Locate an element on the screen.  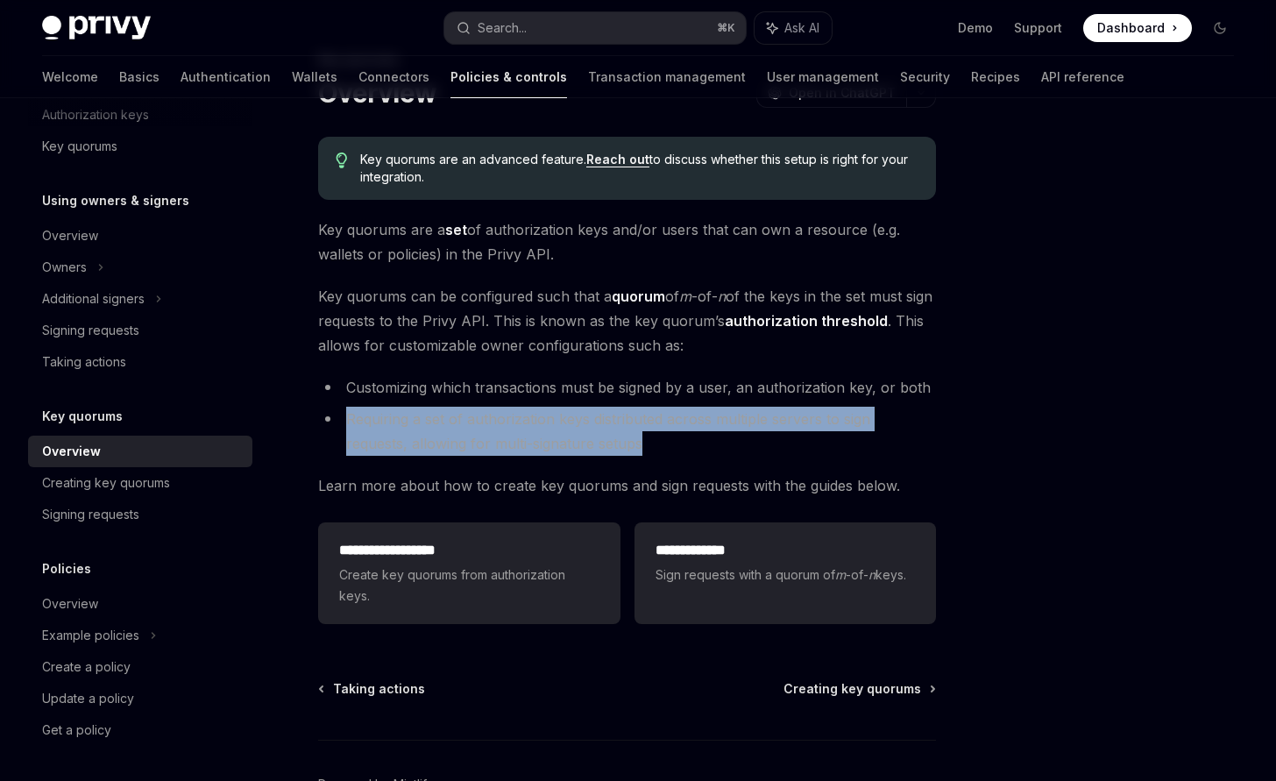
div: Owners is located at coordinates (64, 267).